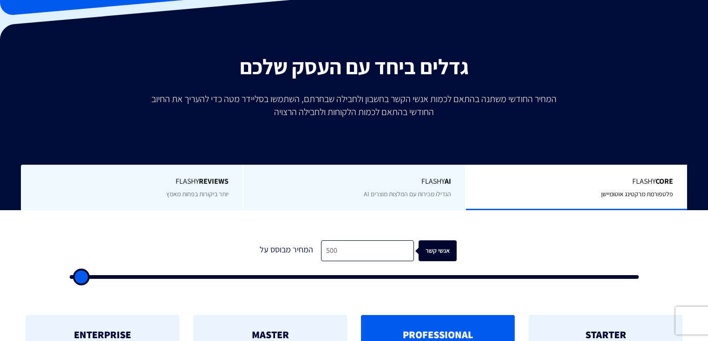 This screenshot has width=708, height=341. What do you see at coordinates (354, 105) in the screenshot?
I see `p: המחיר החודשי משתנה בהתאם לכמות אנשי הקשר בחשבון ולחבילה שבחרתם, השתמשו בסליידר מטה כדי להעריך את ...` at bounding box center [354, 105].